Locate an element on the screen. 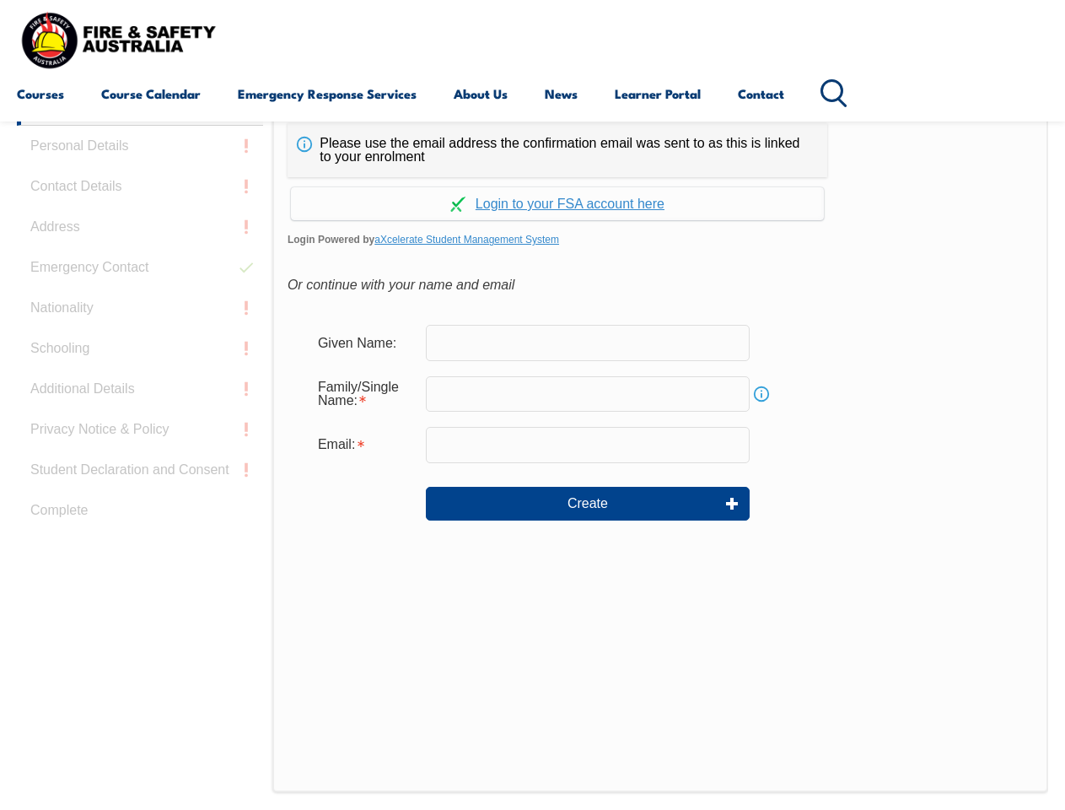  button: Create is located at coordinates (588, 504).